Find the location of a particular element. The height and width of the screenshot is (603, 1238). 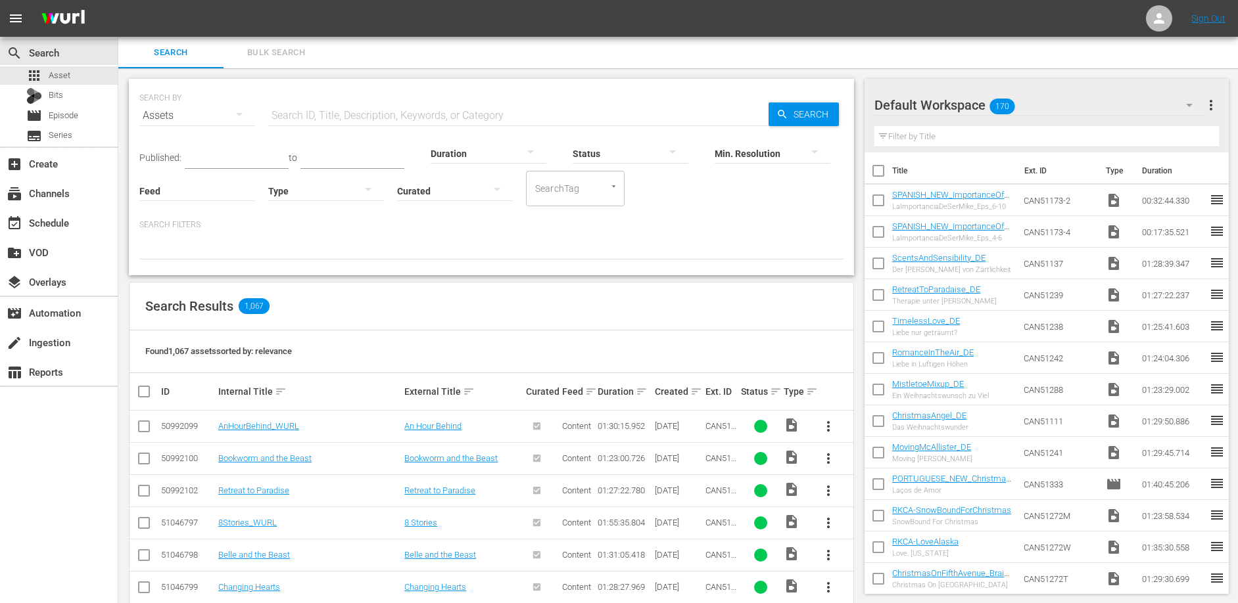

img: ans4CAIJ8jUAAAAAAAAAAAAAAAAAAAAAAAAgQb4GAAAAAAAAAAAAAAAAAAAAAAAAJMjXAAAAAAAAAAAAAAAAAAAAAAAAgAT5G... is located at coordinates (63, 18).